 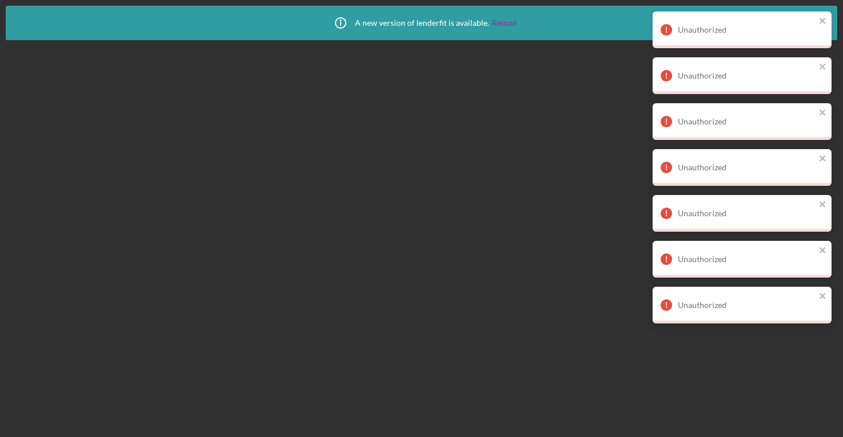 I want to click on a: Reload, so click(x=504, y=23).